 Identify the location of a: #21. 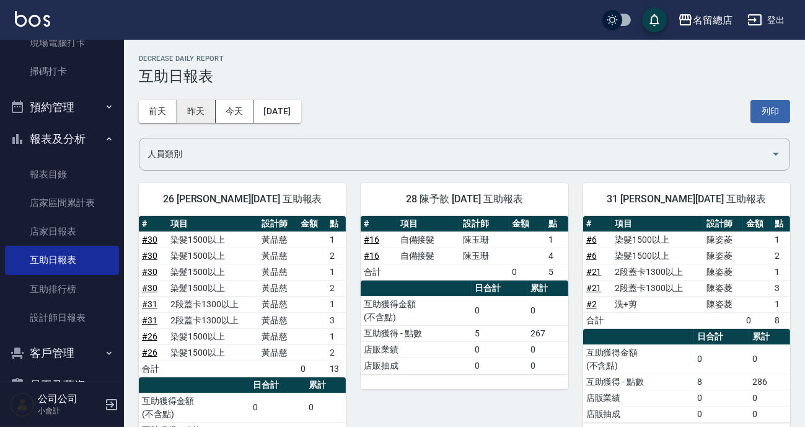
(594, 288).